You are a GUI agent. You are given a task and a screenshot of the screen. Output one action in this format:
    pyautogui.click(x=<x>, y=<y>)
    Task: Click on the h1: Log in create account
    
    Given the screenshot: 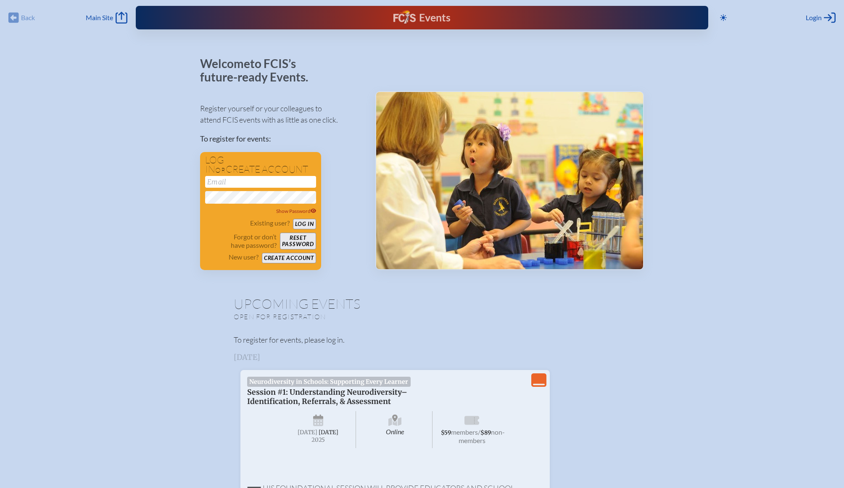 What is the action you would take?
    pyautogui.click(x=260, y=165)
    